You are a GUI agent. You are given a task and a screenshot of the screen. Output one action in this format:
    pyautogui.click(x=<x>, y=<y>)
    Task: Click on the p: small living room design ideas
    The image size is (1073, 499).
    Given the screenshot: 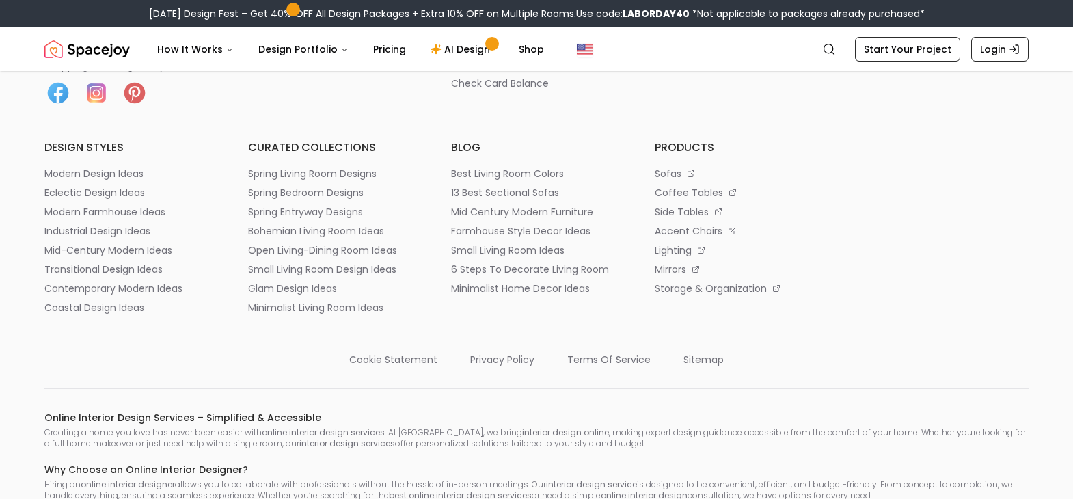 What is the action you would take?
    pyautogui.click(x=322, y=269)
    